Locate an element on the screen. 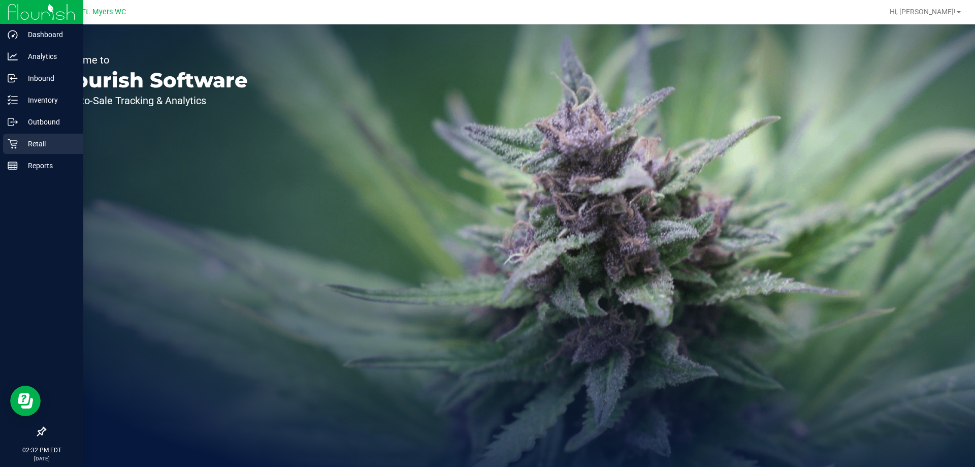 The height and width of the screenshot is (467, 975). inline-svg: Inventory is located at coordinates (13, 100).